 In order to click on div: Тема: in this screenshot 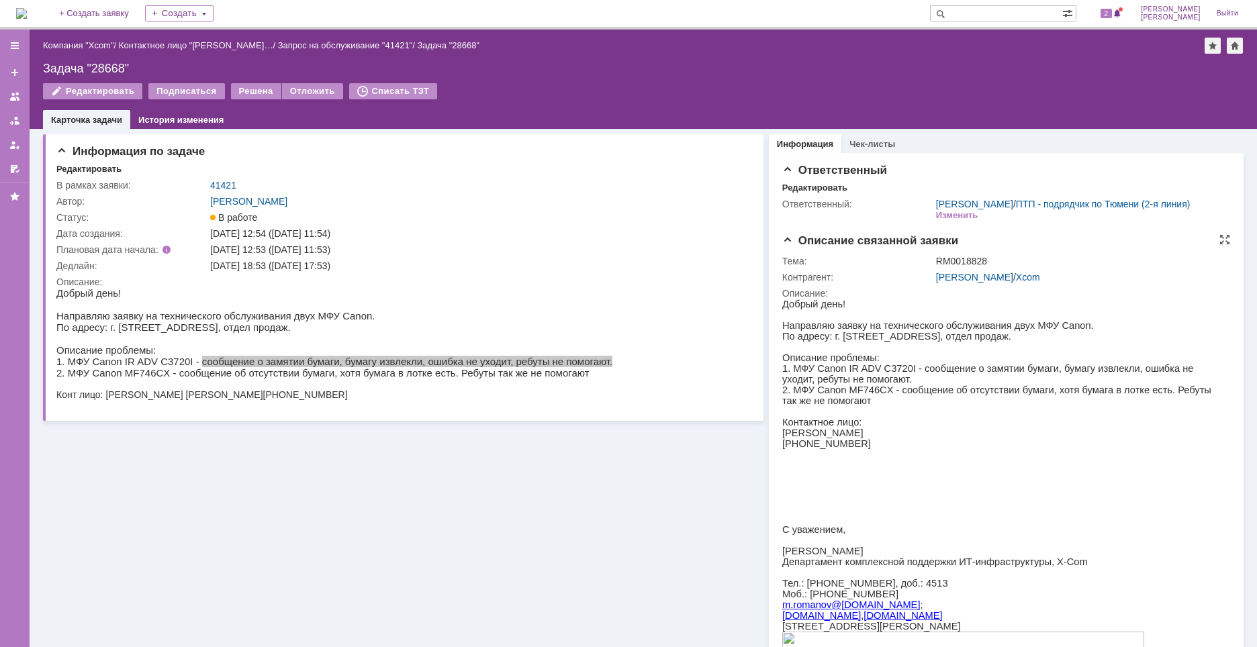, I will do `click(857, 261)`.